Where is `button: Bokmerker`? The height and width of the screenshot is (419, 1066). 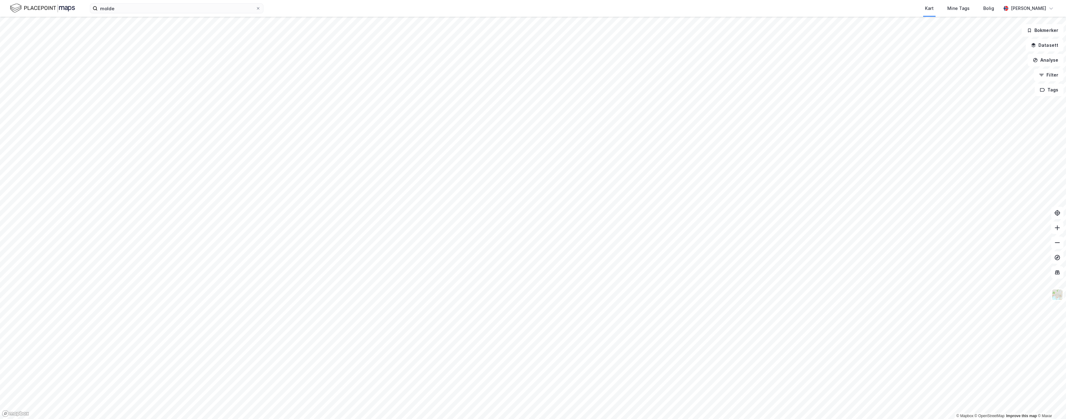 button: Bokmerker is located at coordinates (1043, 30).